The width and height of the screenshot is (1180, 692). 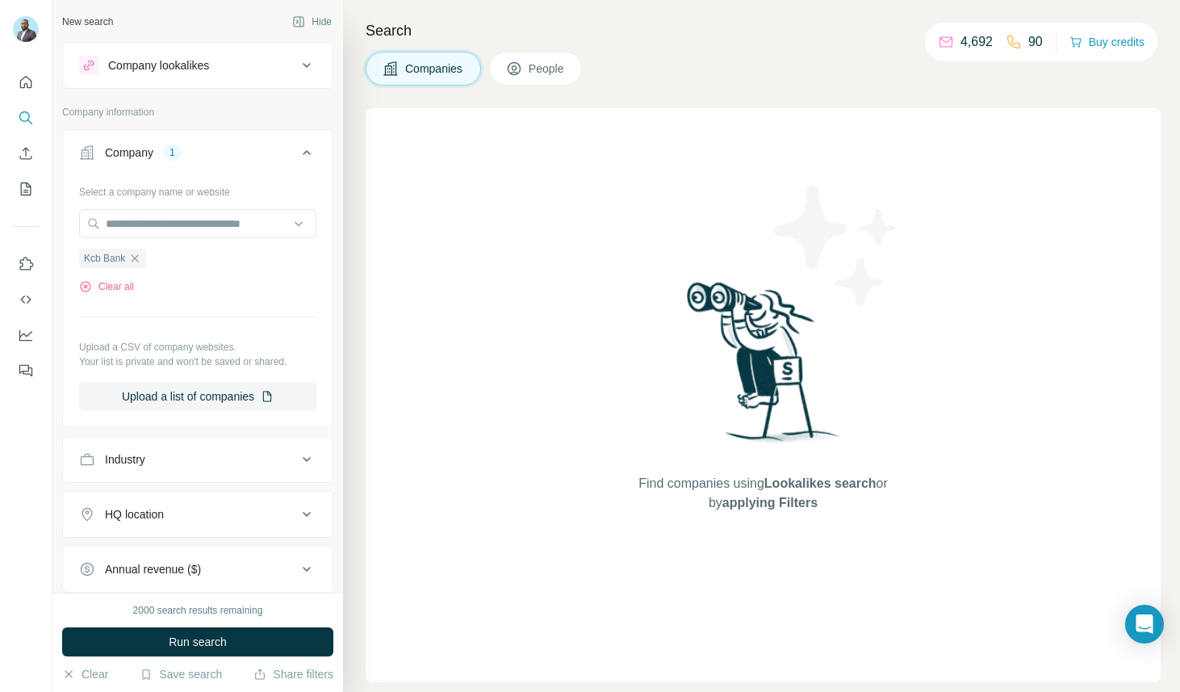 What do you see at coordinates (26, 264) in the screenshot?
I see `button: Use Surfe on LinkedIn` at bounding box center [26, 264].